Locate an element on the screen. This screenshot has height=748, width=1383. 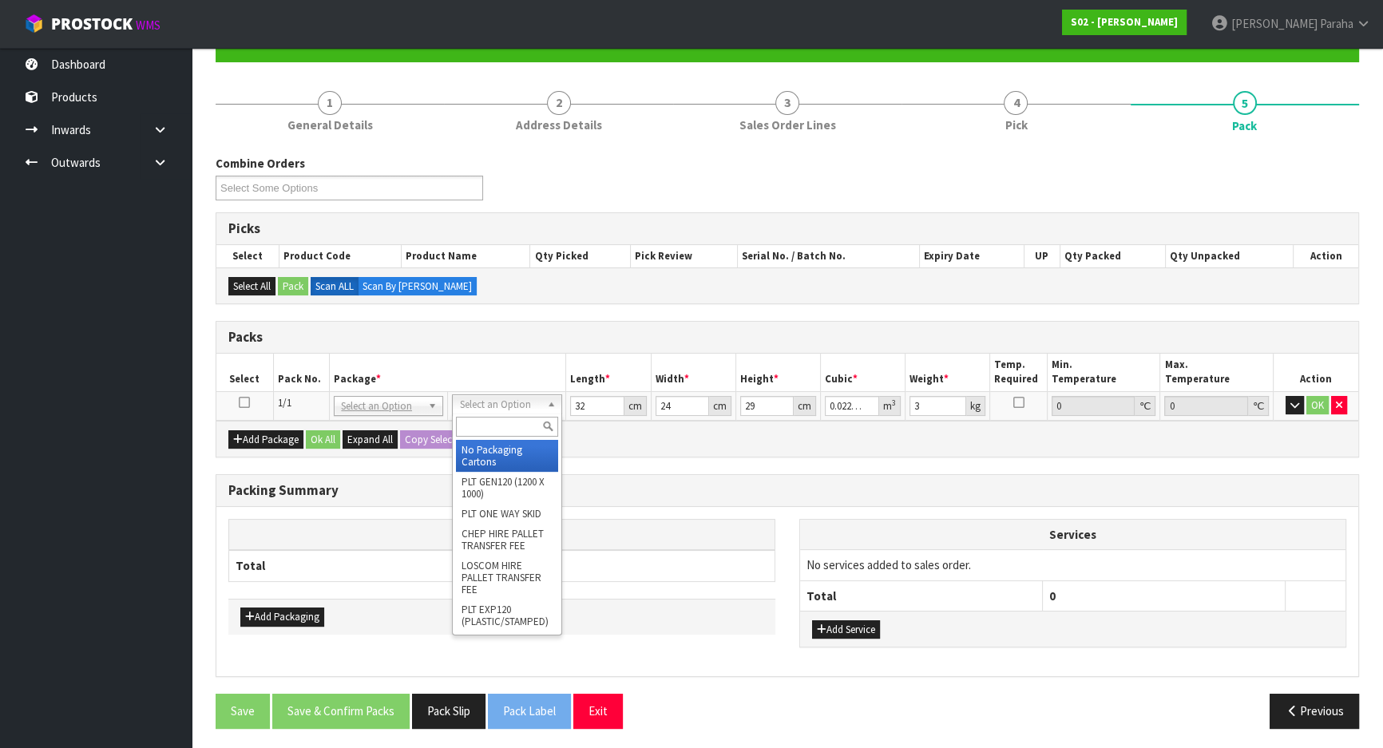
li: PLT GEN120 (1200 X 1000) is located at coordinates (506, 488).